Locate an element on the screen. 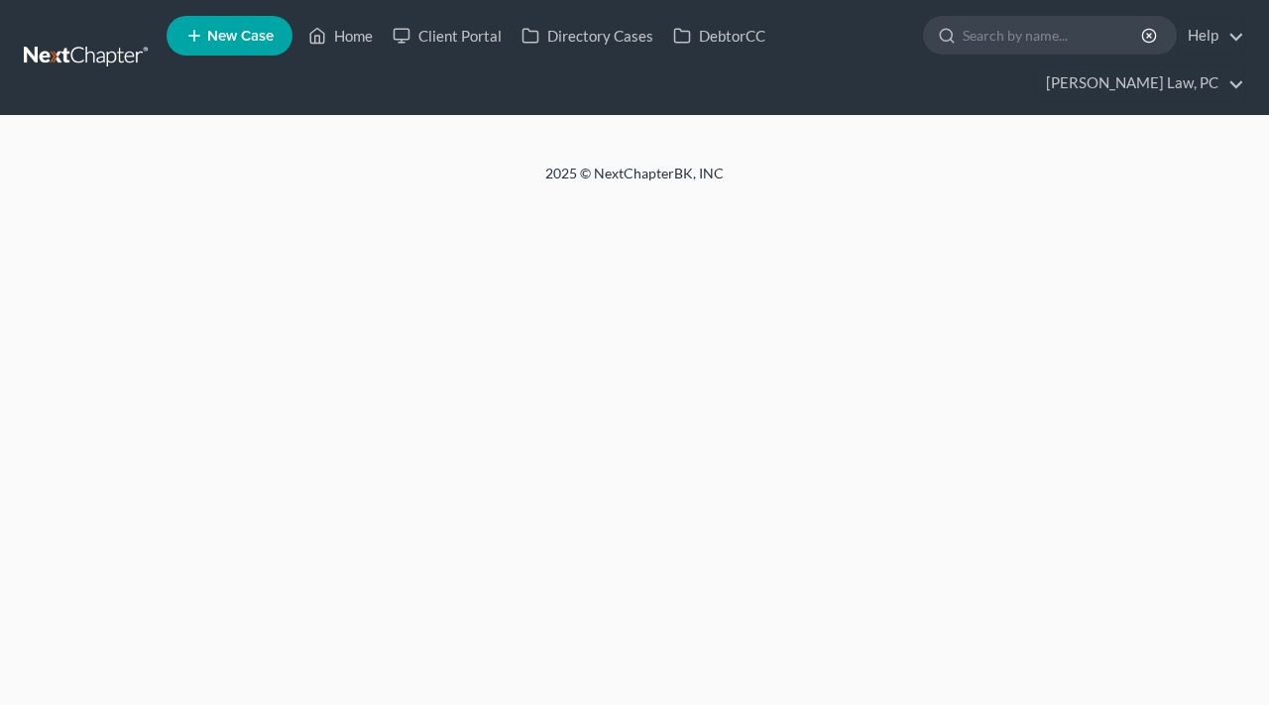  a: DebtorCC is located at coordinates (719, 36).